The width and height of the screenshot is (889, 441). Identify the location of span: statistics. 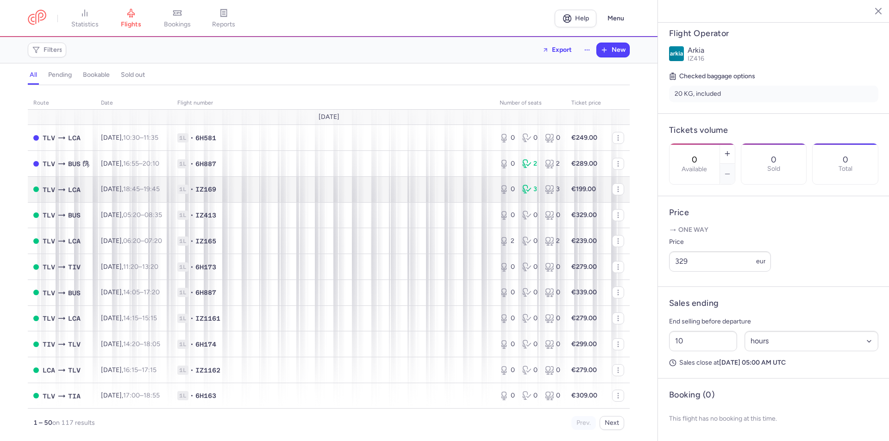
(85, 25).